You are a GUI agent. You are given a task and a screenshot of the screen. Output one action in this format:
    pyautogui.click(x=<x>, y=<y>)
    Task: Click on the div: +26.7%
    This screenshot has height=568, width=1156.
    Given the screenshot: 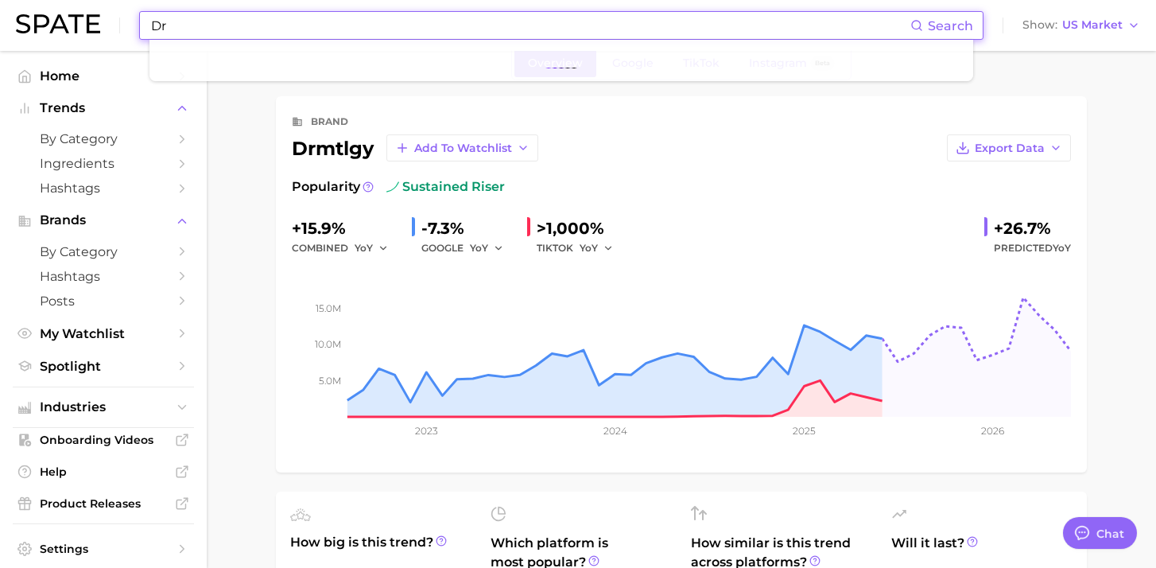 What is the action you would take?
    pyautogui.click(x=1032, y=228)
    